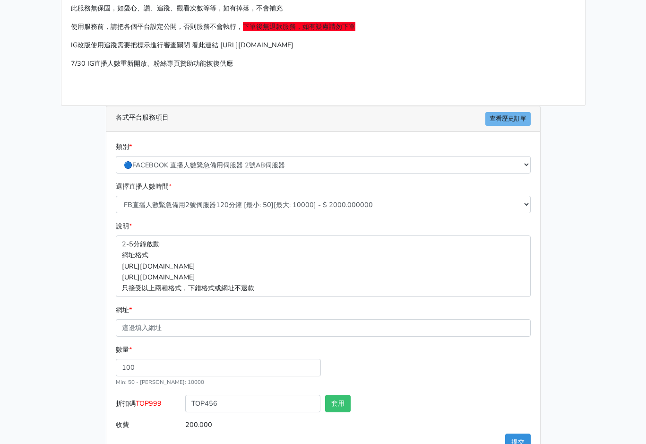 This screenshot has width=646, height=444. What do you see at coordinates (144, 186) in the screenshot?
I see `label: 選擇直播人數時間` at bounding box center [144, 186].